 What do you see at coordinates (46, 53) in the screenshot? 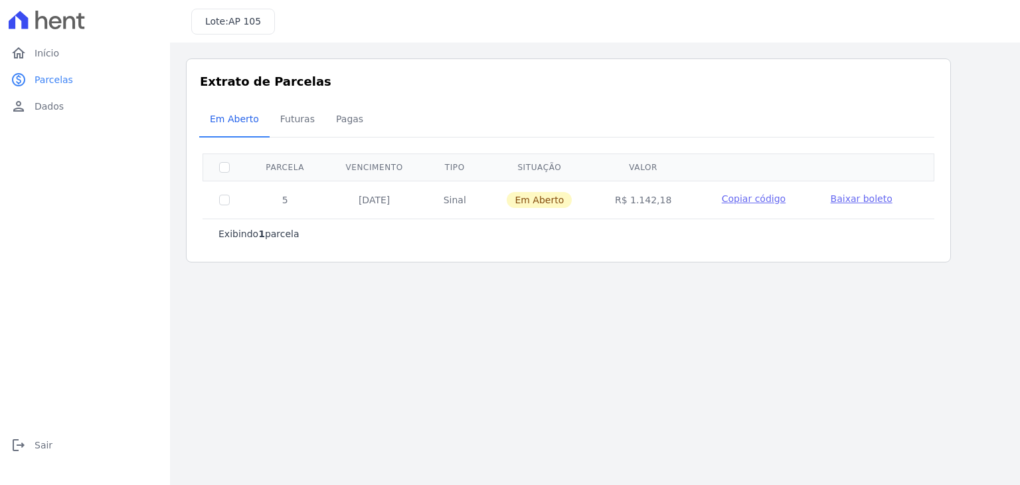
I see `span: Início` at bounding box center [46, 53].